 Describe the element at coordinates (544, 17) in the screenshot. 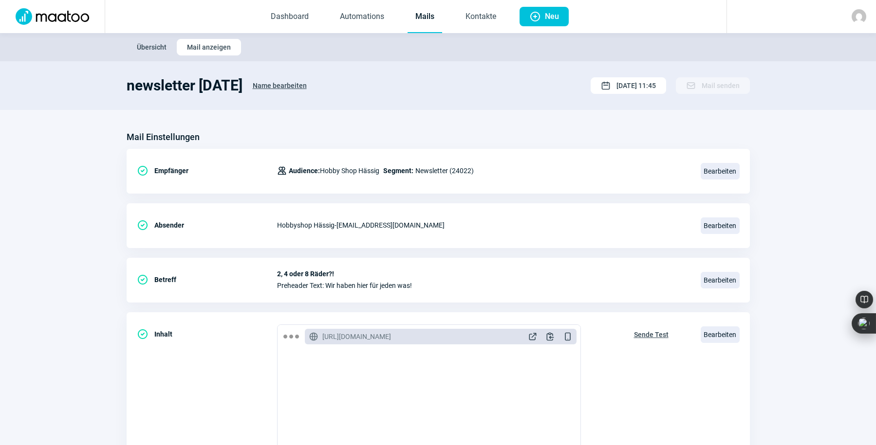

I see `button: Neu` at that location.